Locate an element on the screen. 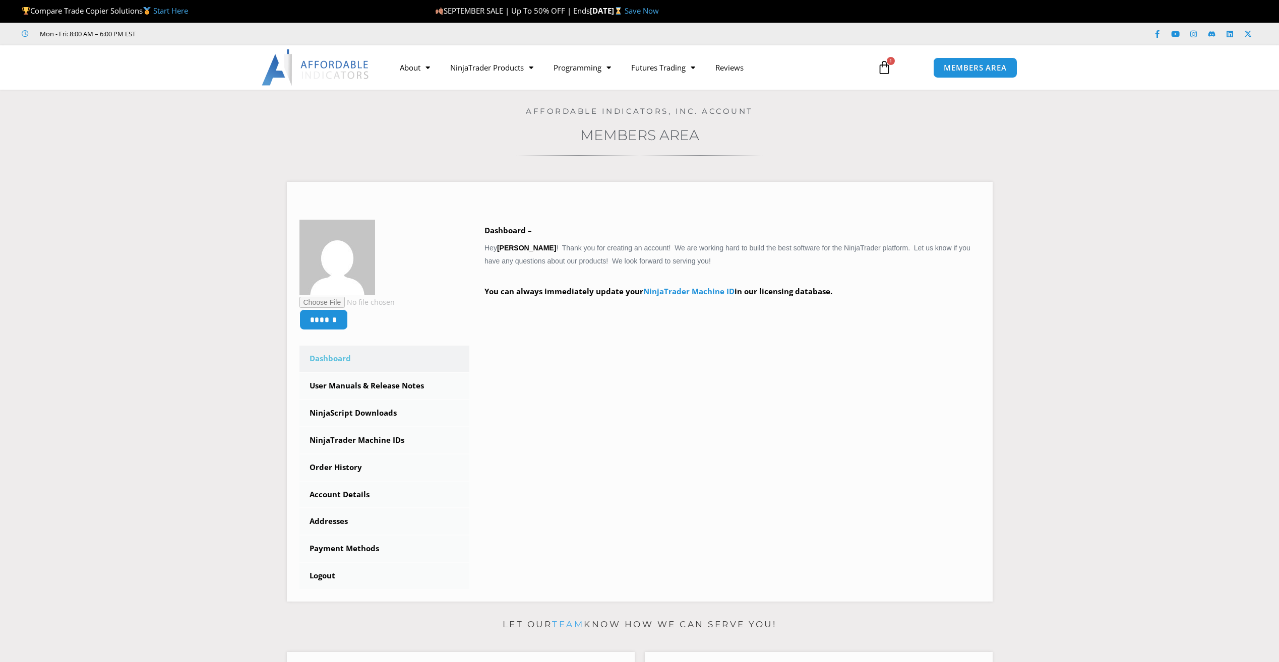 This screenshot has height=662, width=1279. a: Account Details is located at coordinates (385, 495).